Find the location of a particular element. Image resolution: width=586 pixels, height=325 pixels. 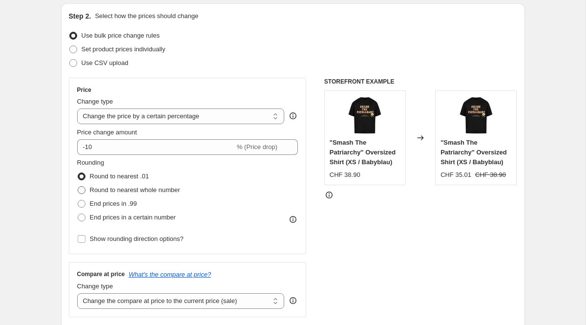

span: Price change amount is located at coordinates (107, 132).